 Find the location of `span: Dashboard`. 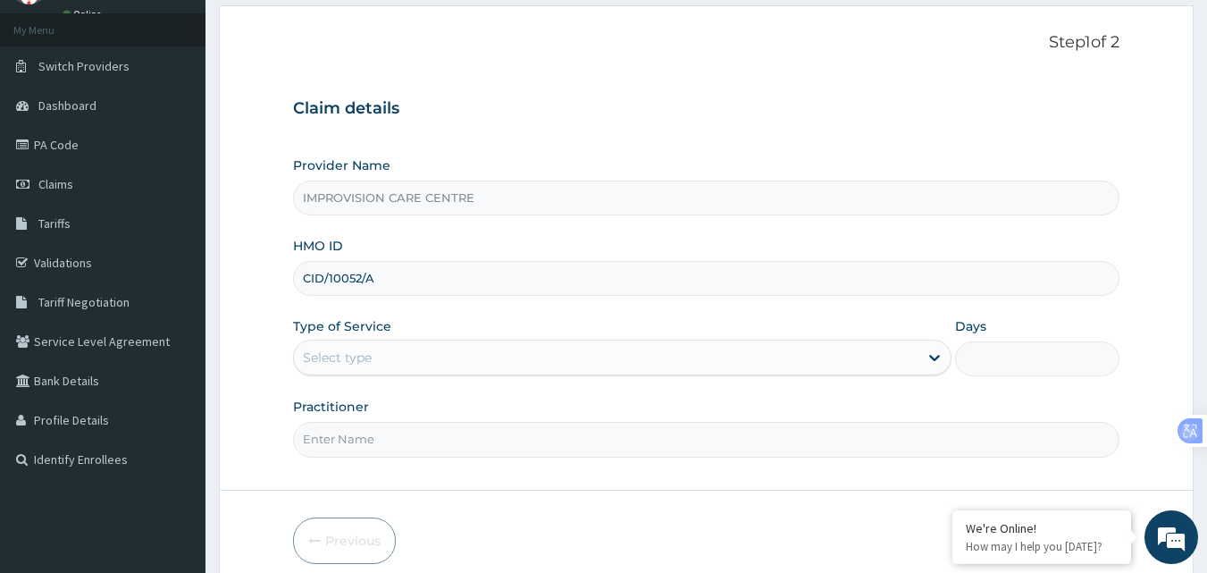

span: Dashboard is located at coordinates (67, 105).